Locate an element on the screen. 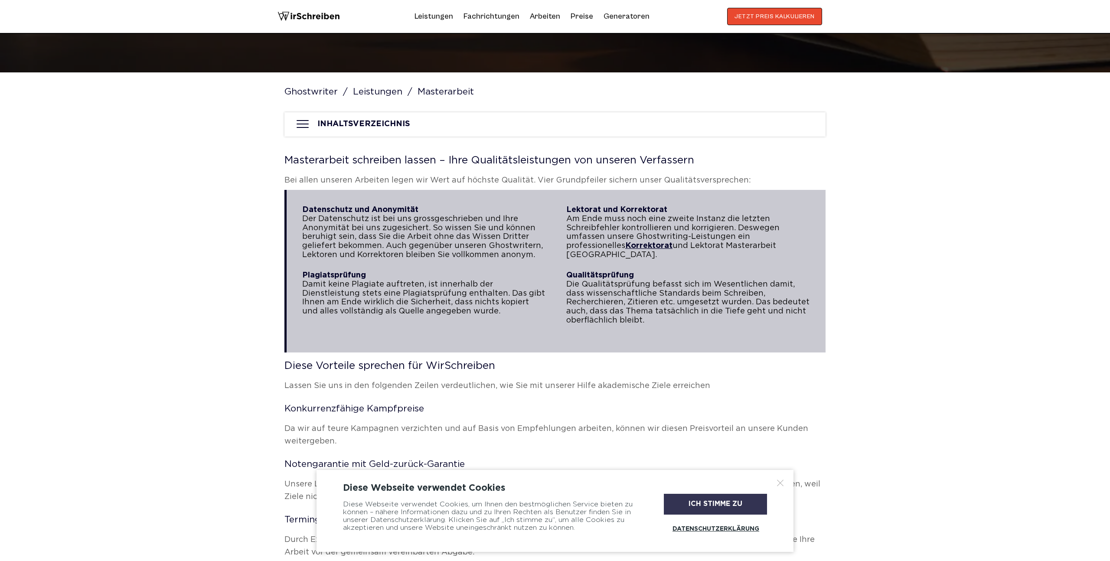 Image resolution: width=1110 pixels, height=561 pixels. strong: Datenschutz und Anonymität is located at coordinates (360, 210).